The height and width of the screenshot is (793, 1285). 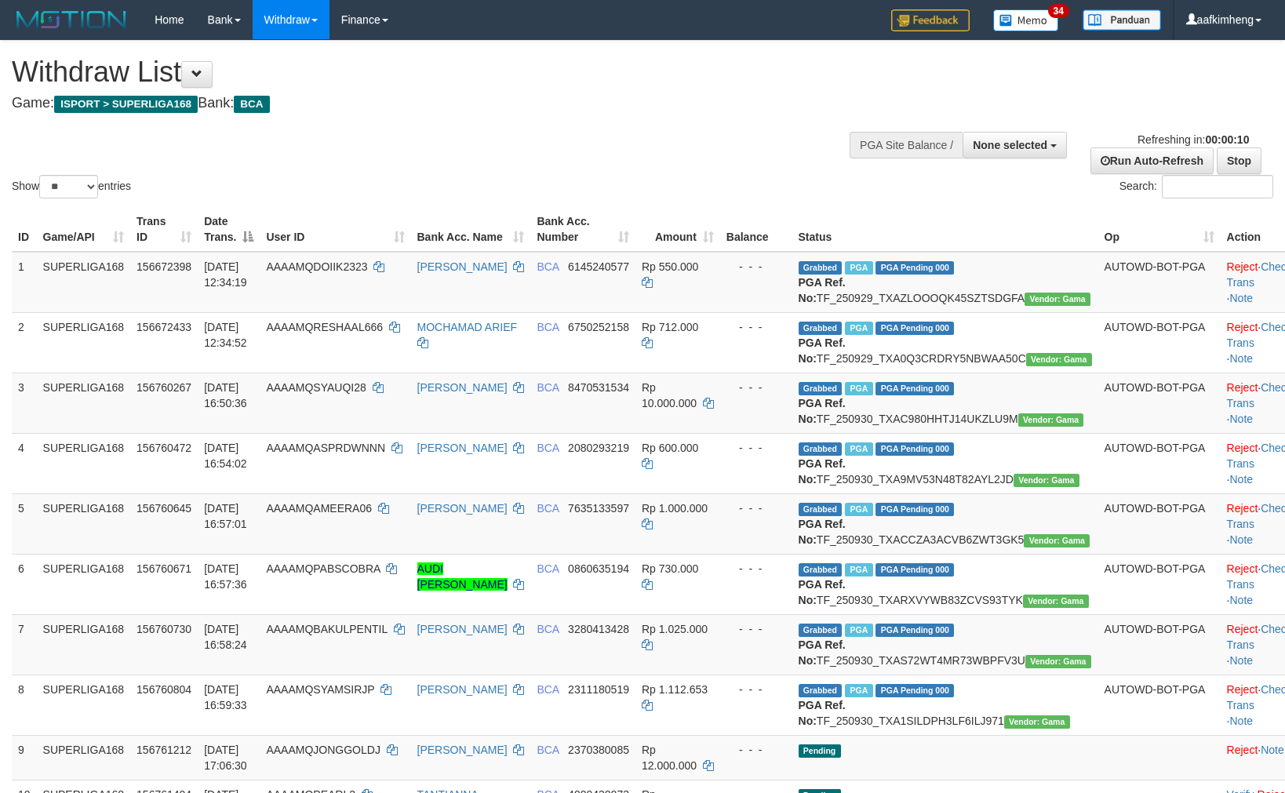 I want to click on span: Rp 600.000, so click(x=670, y=448).